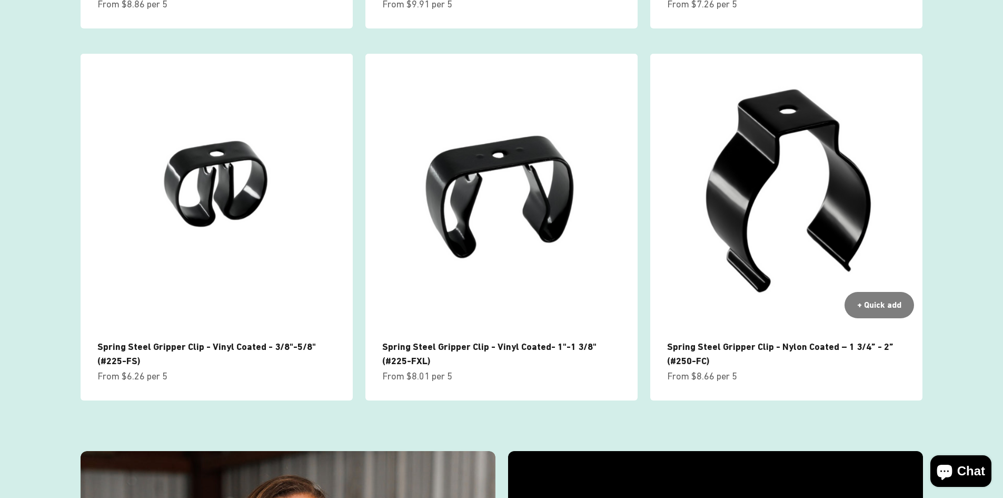 The width and height of the screenshot is (1003, 498). Describe the element at coordinates (417, 376) in the screenshot. I see `sale-price: From $8.01 per 5` at that location.